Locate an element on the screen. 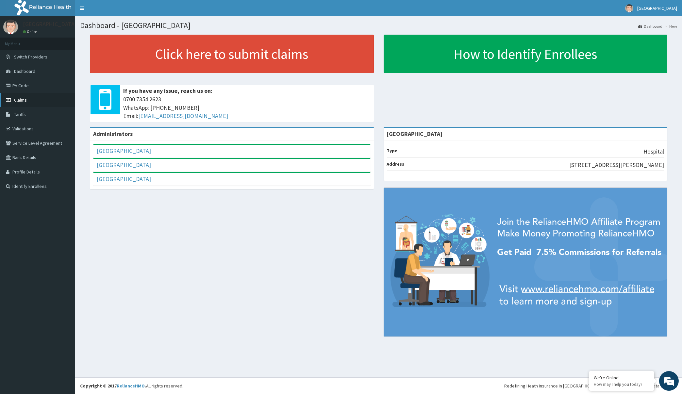  p: Hospital is located at coordinates (654, 152).